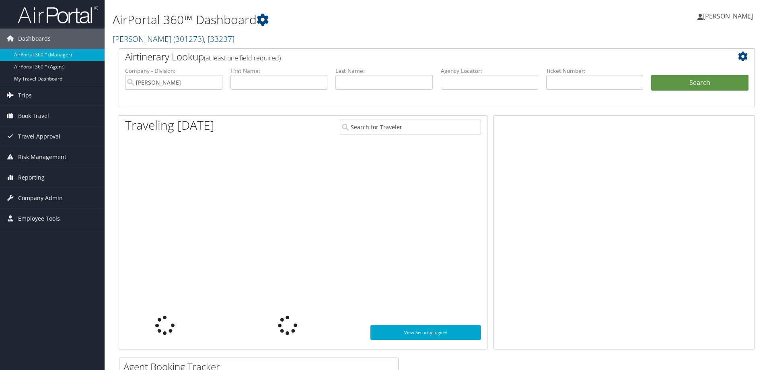  Describe the element at coordinates (33, 116) in the screenshot. I see `span: Book Travel` at that location.